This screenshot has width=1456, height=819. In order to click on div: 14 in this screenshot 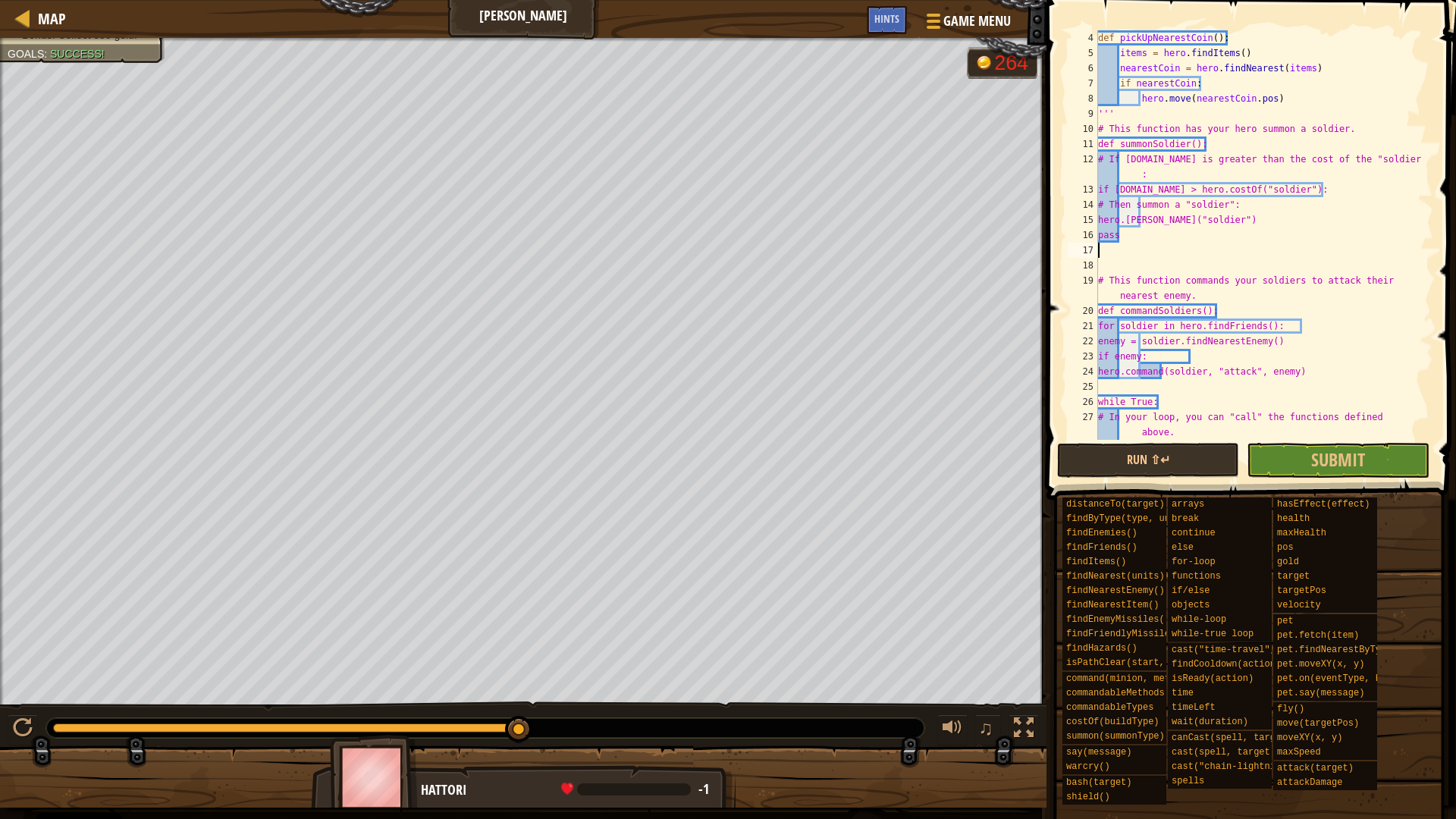, I will do `click(1083, 205)`.